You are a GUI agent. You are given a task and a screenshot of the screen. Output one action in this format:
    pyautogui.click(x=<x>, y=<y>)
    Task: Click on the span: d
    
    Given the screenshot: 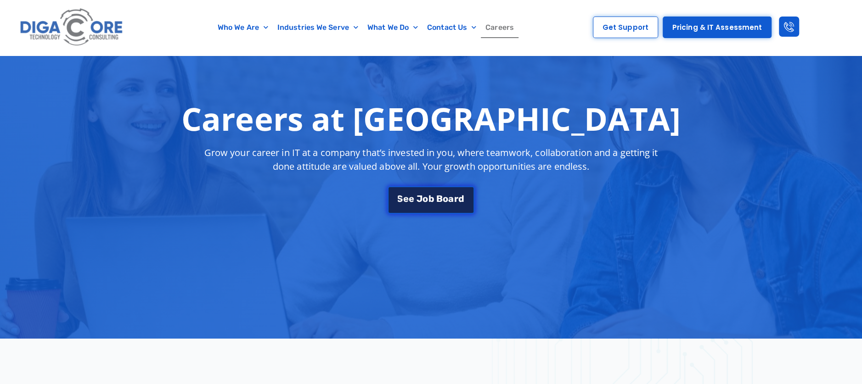 What is the action you would take?
    pyautogui.click(x=461, y=199)
    